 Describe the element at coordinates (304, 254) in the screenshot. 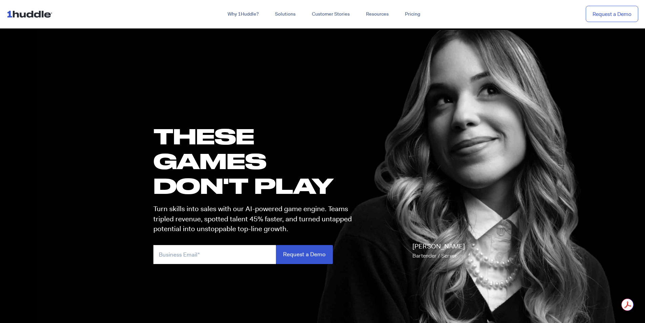

I see `input: Request a Demo` at that location.